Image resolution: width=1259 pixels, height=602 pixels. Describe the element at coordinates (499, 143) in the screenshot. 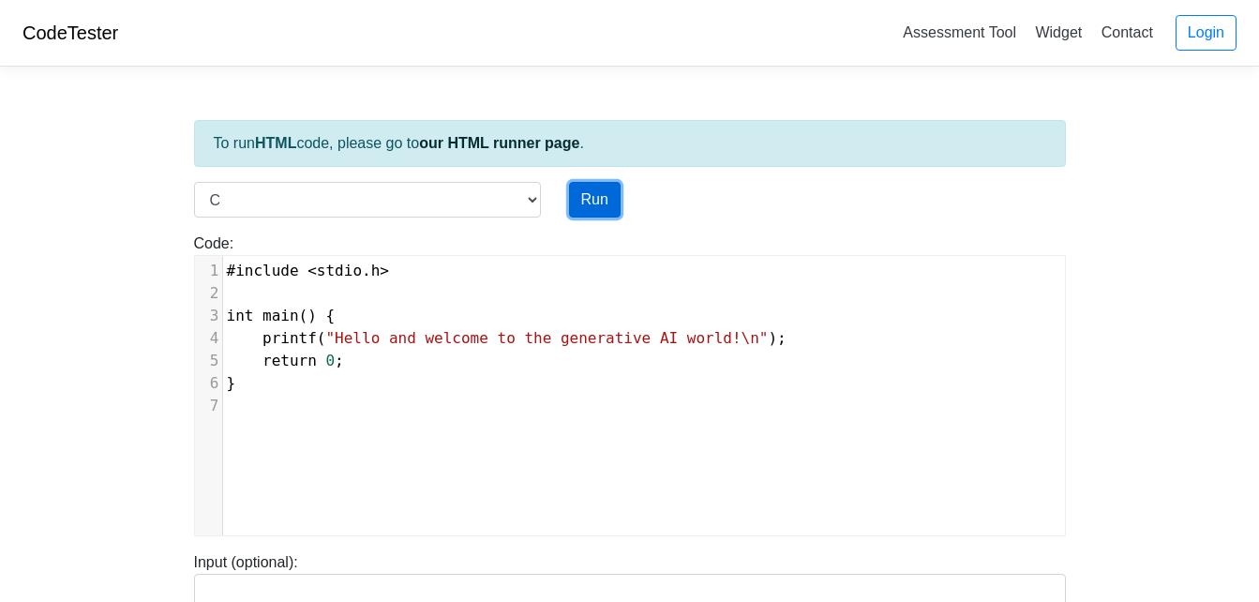

I see `a: our HTML runner page` at that location.